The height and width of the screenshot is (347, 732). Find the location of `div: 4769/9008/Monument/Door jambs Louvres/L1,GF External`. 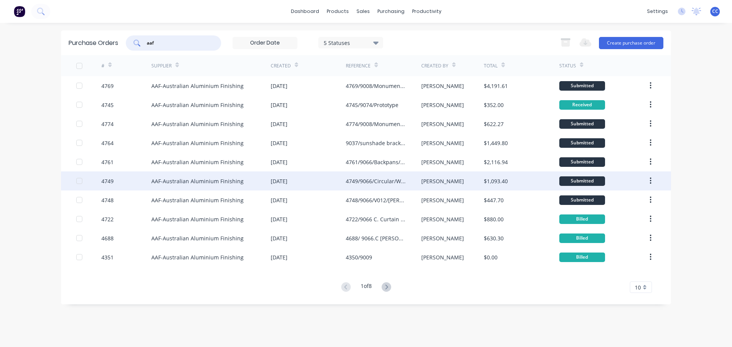

div: 4769/9008/Monument/Door jambs Louvres/L1,GF External is located at coordinates (376, 86).